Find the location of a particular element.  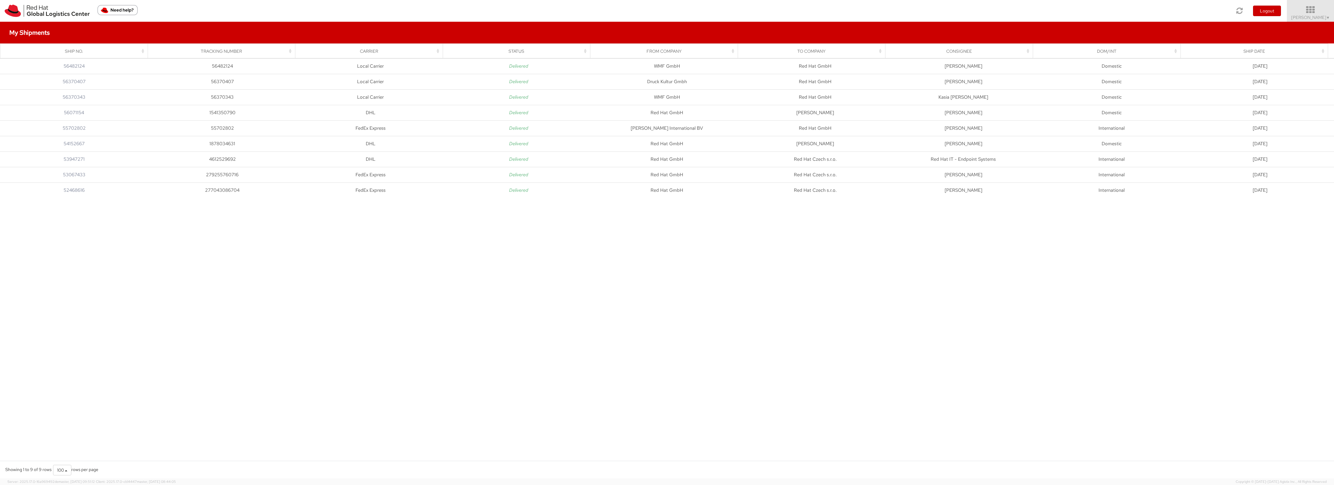

a: 56370407 is located at coordinates (74, 82).